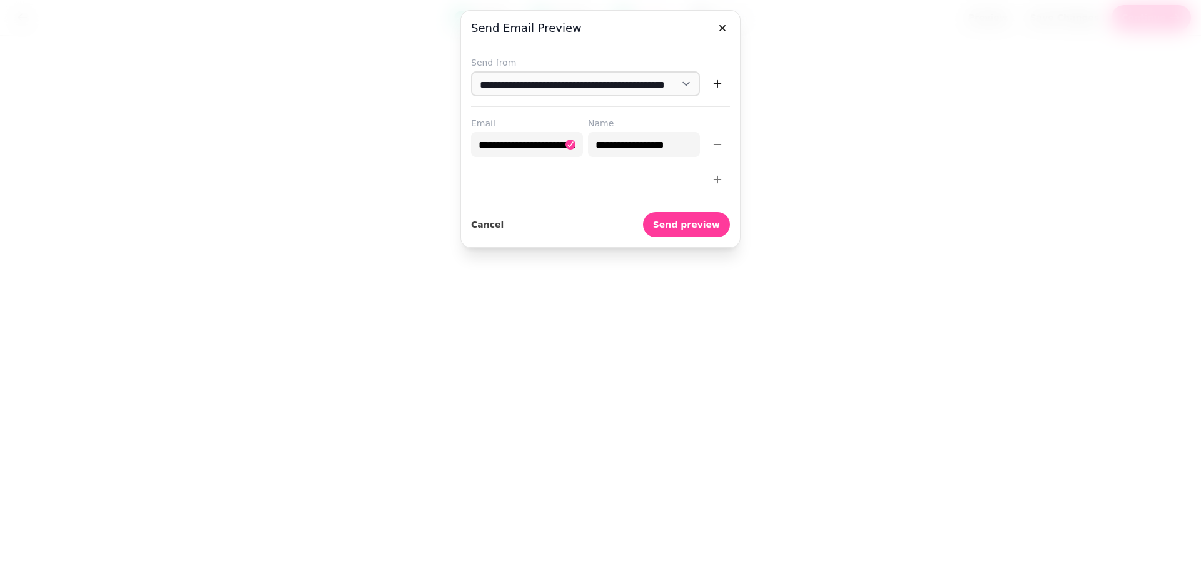 The height and width of the screenshot is (570, 1201). I want to click on span: Send preview, so click(686, 225).